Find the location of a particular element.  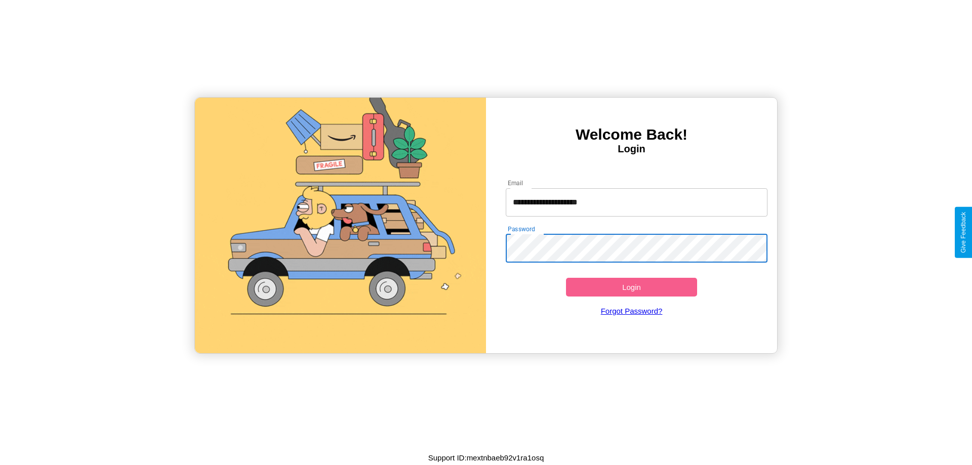

label: Email is located at coordinates (515, 183).